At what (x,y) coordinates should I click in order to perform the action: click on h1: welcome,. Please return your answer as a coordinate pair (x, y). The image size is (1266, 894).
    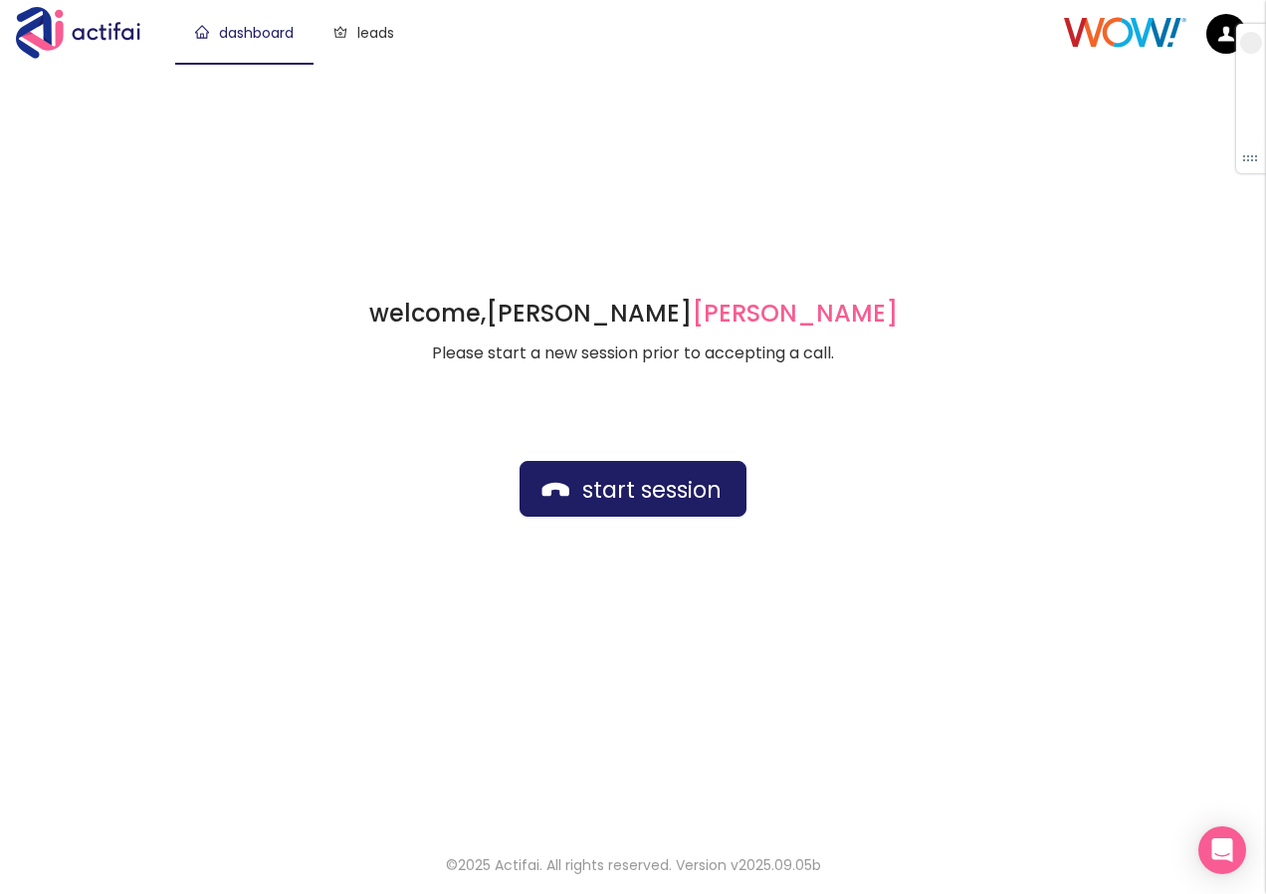
    Looking at the image, I should click on (633, 314).